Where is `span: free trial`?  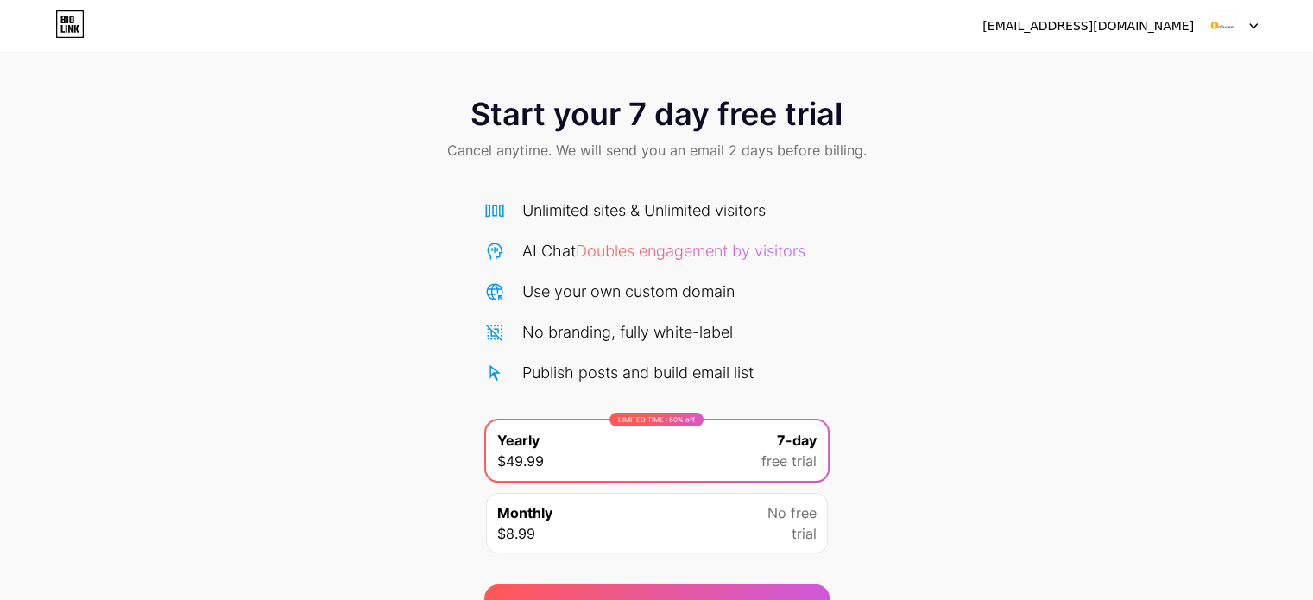 span: free trial is located at coordinates (789, 461).